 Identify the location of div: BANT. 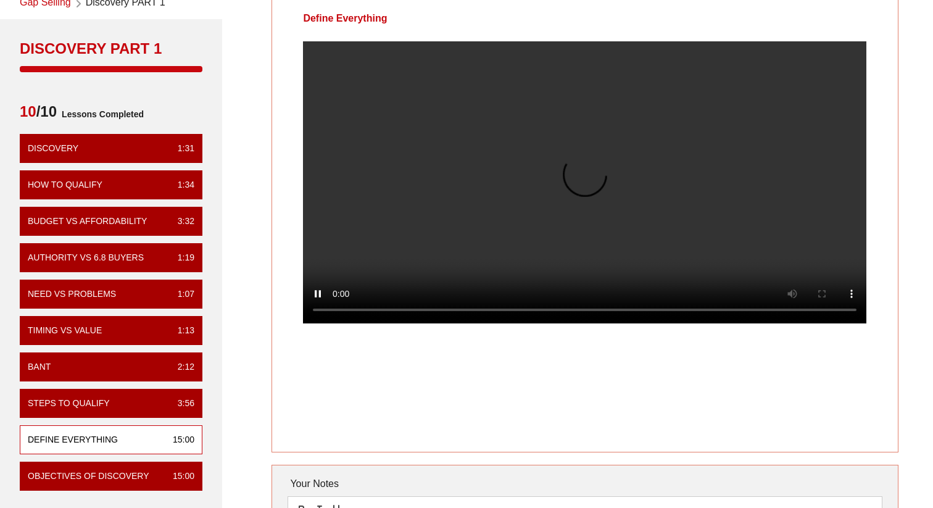
(39, 366).